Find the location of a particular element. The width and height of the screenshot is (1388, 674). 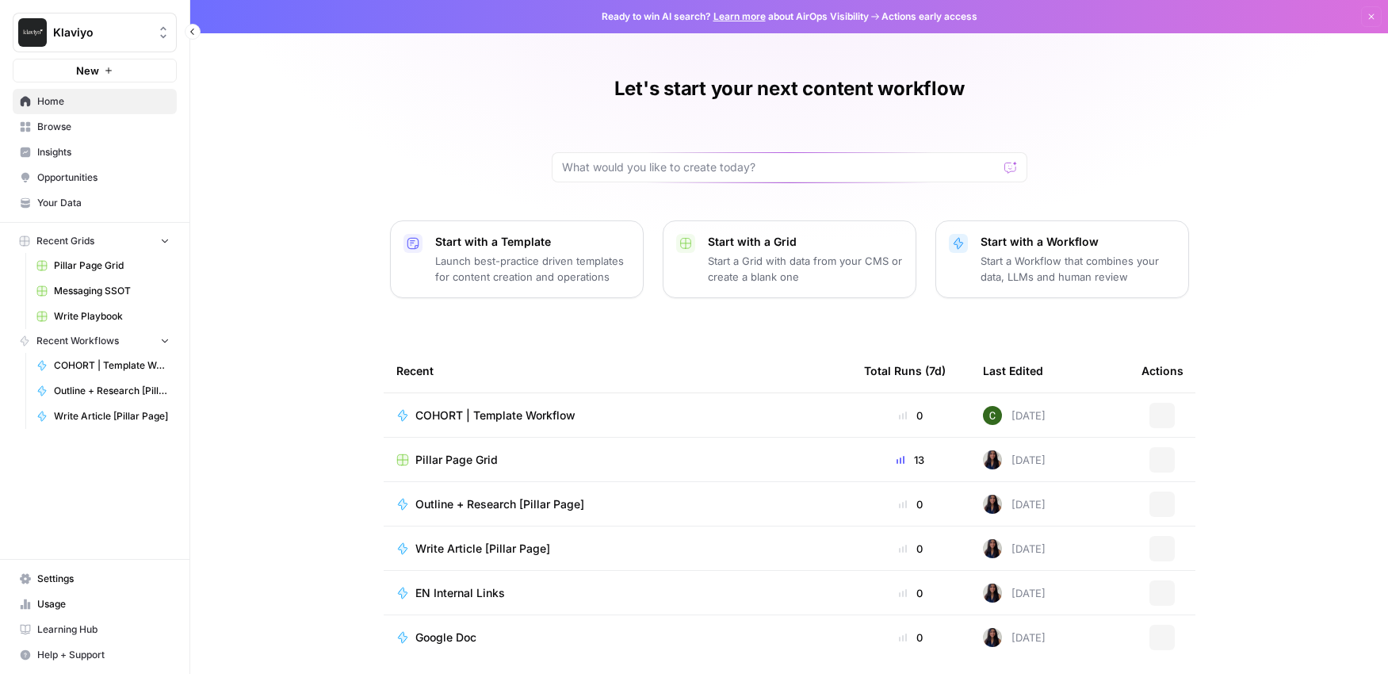

a: Google Doc is located at coordinates (617, 637).